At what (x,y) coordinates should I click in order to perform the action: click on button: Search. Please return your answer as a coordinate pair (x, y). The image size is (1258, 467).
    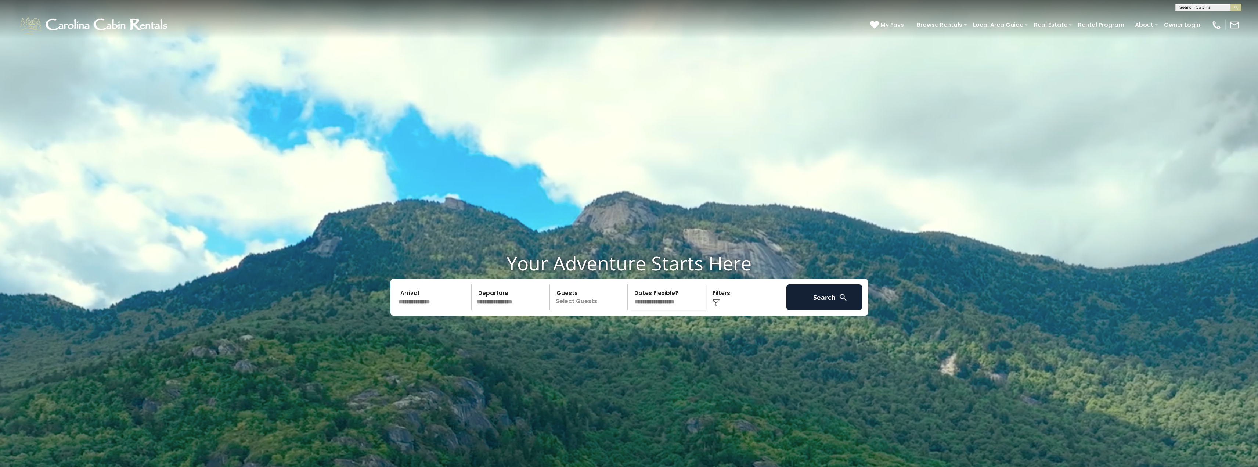
    Looking at the image, I should click on (824, 297).